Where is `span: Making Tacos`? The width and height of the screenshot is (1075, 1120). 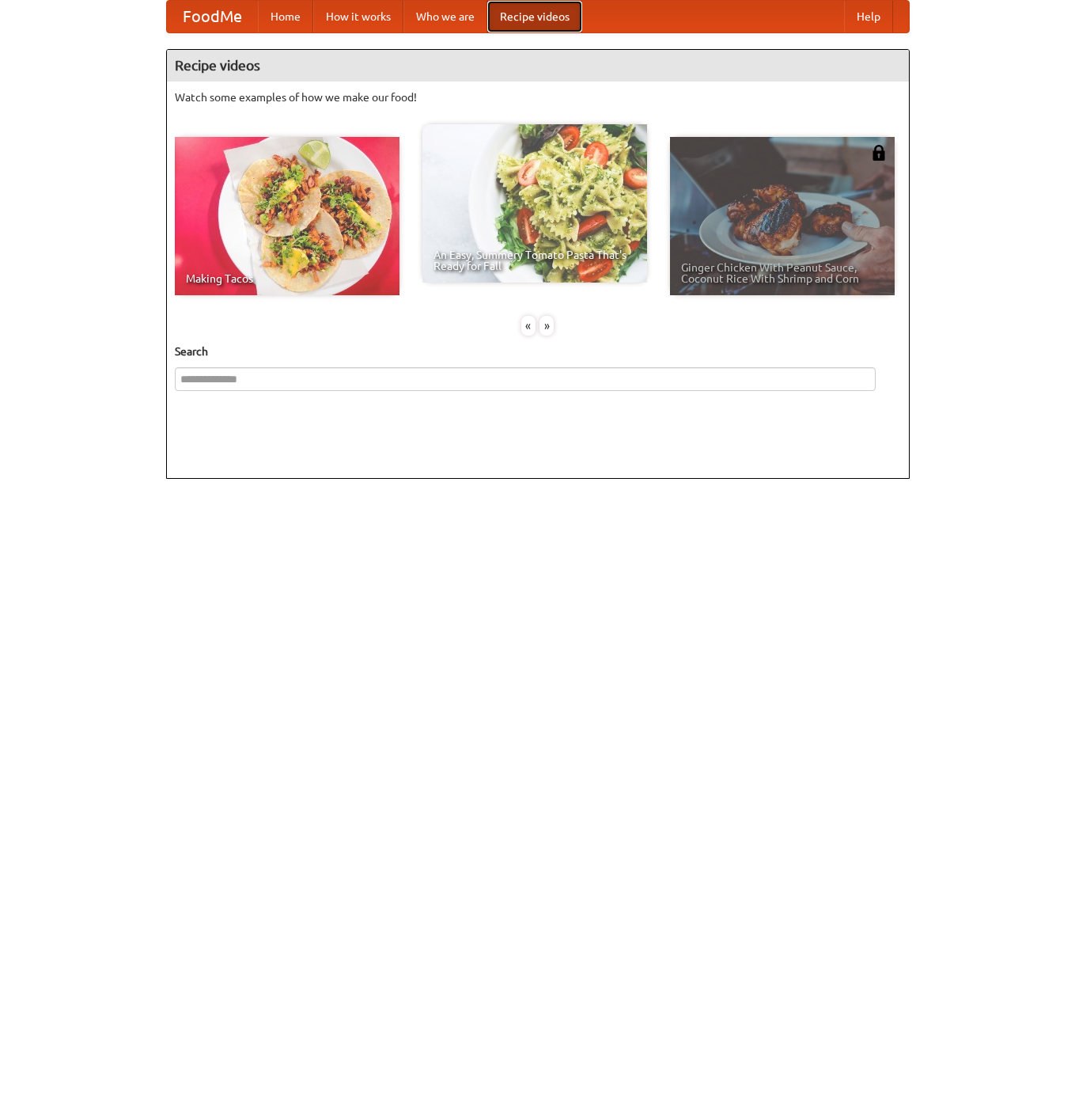 span: Making Tacos is located at coordinates (287, 279).